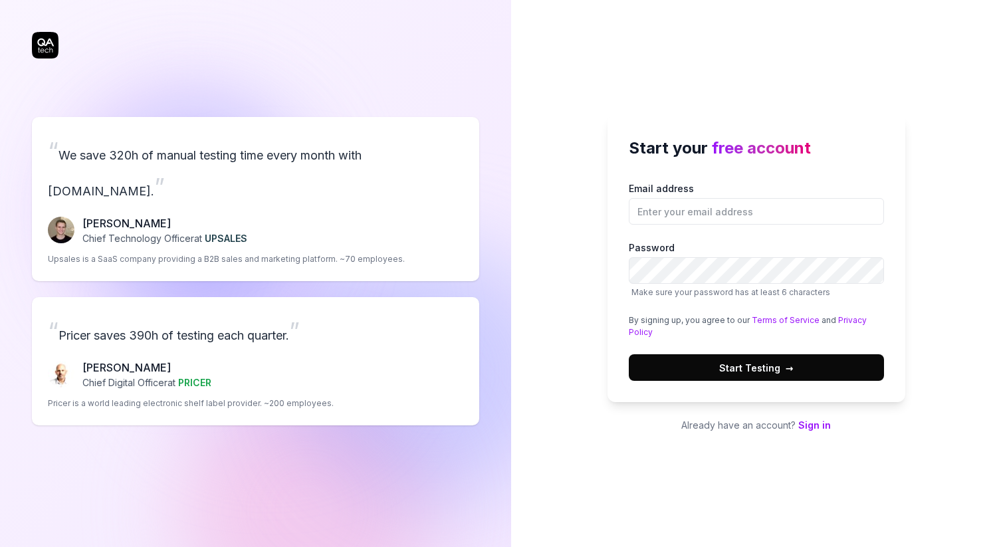 Image resolution: width=1001 pixels, height=547 pixels. What do you see at coordinates (756, 148) in the screenshot?
I see `h2: Start your` at bounding box center [756, 148].